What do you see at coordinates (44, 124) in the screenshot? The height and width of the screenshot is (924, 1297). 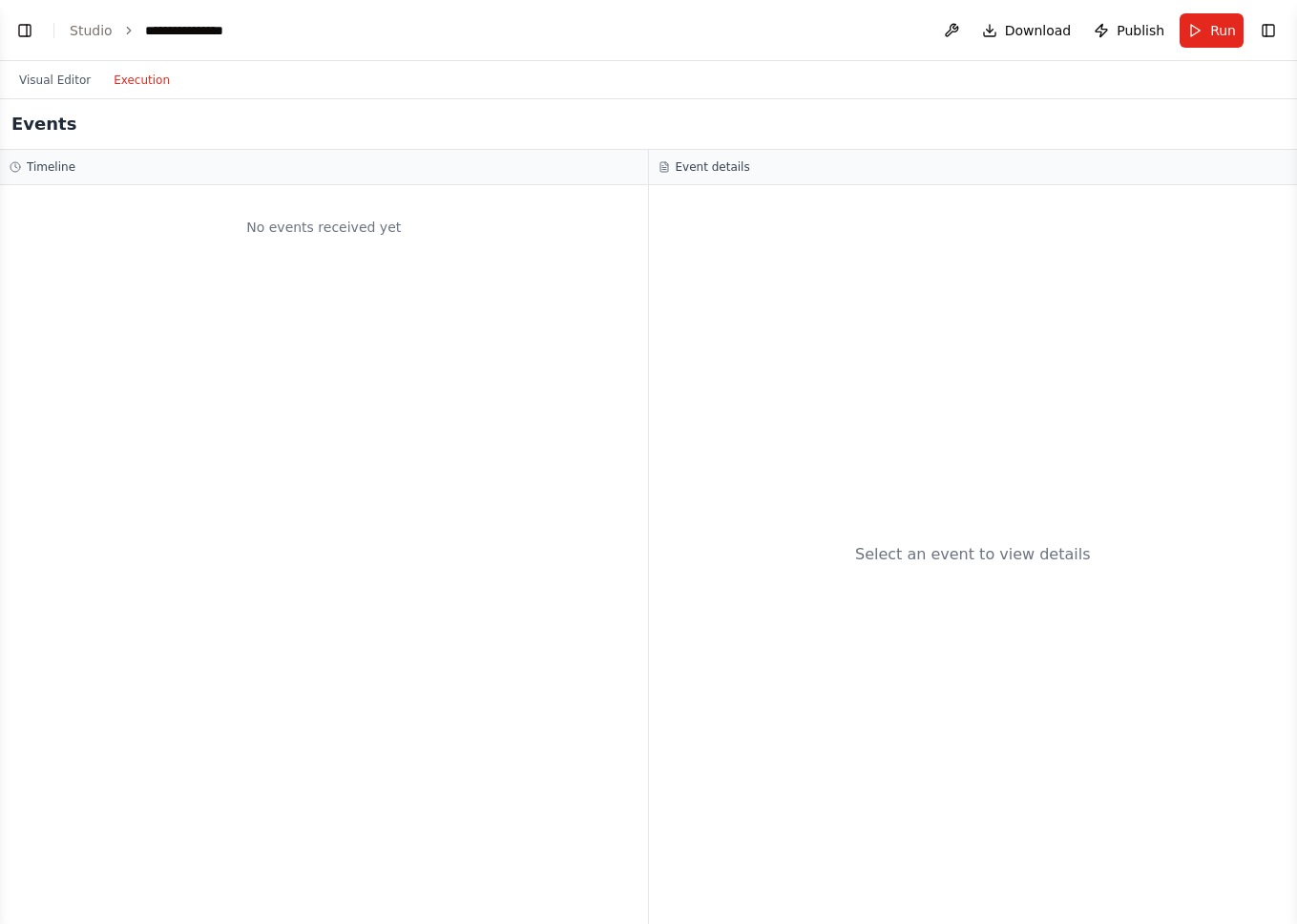 I see `h2: Events` at bounding box center [44, 124].